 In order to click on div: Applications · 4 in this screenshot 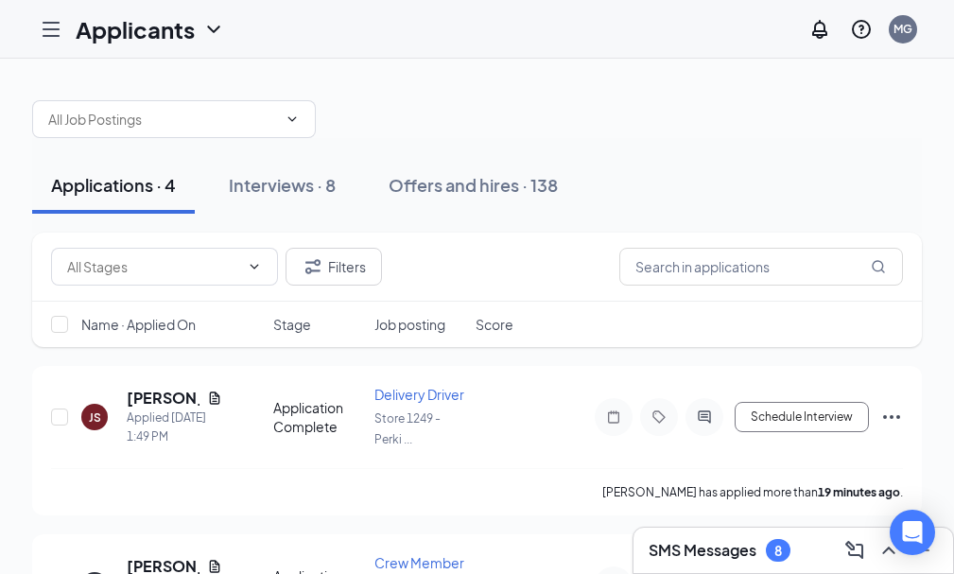, I will do `click(113, 184)`.